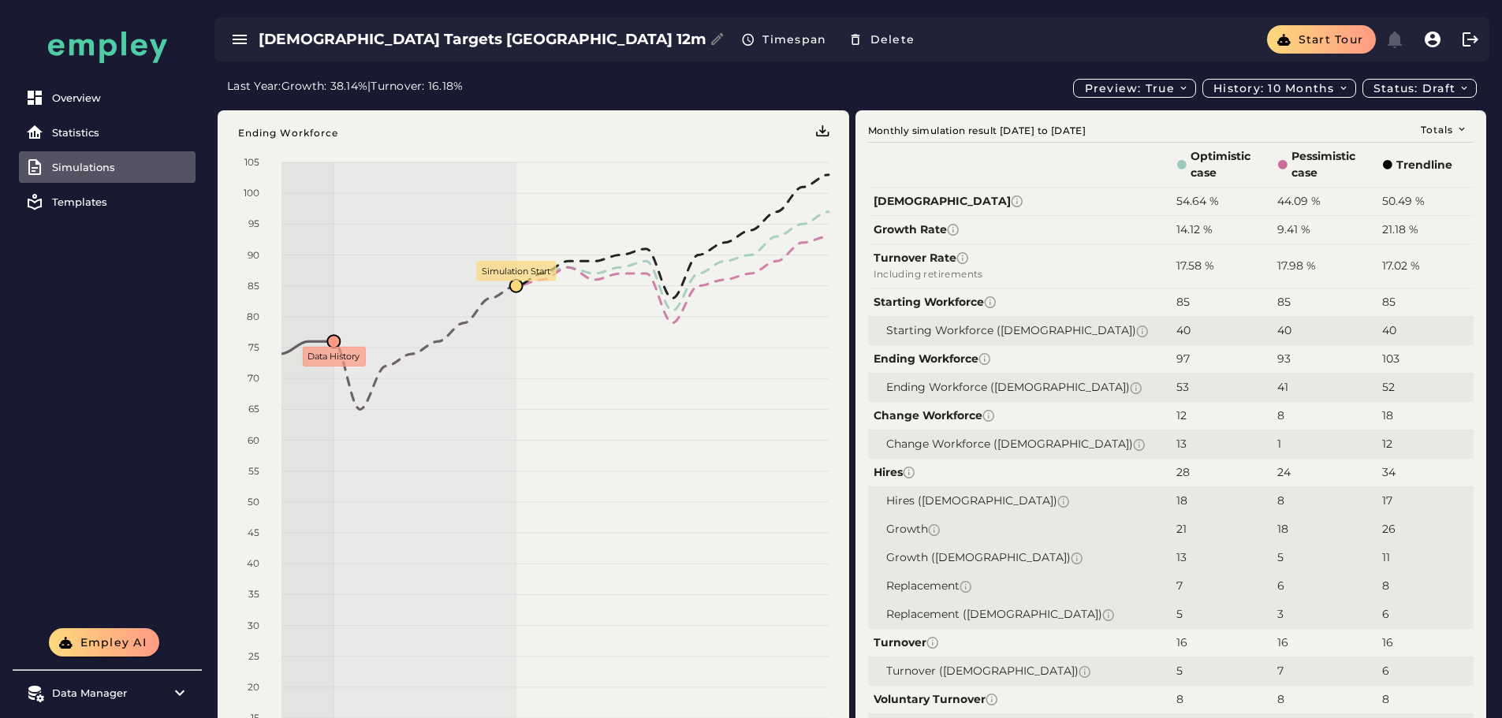  What do you see at coordinates (251, 192) in the screenshot?
I see `tspan: 100` at bounding box center [251, 192].